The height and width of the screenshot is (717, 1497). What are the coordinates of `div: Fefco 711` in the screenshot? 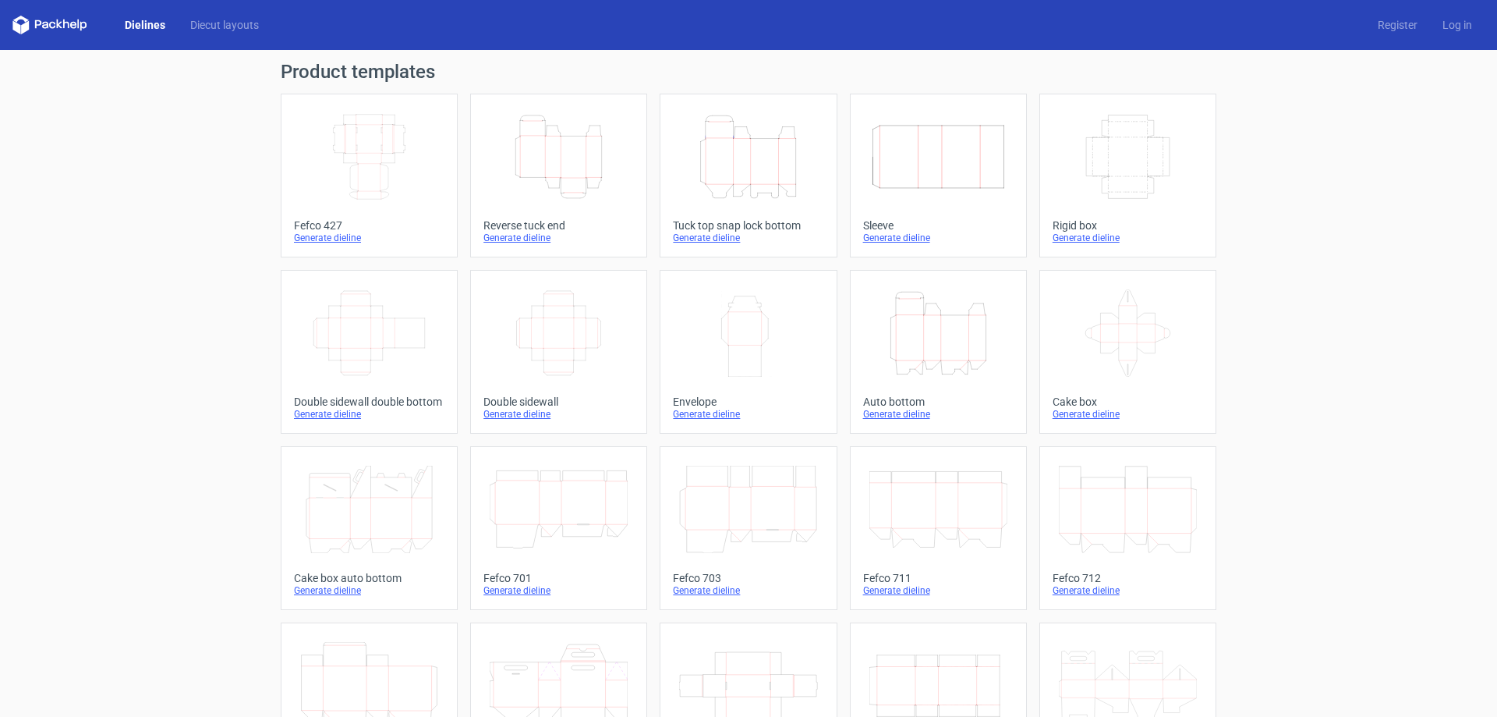 It's located at (938, 578).